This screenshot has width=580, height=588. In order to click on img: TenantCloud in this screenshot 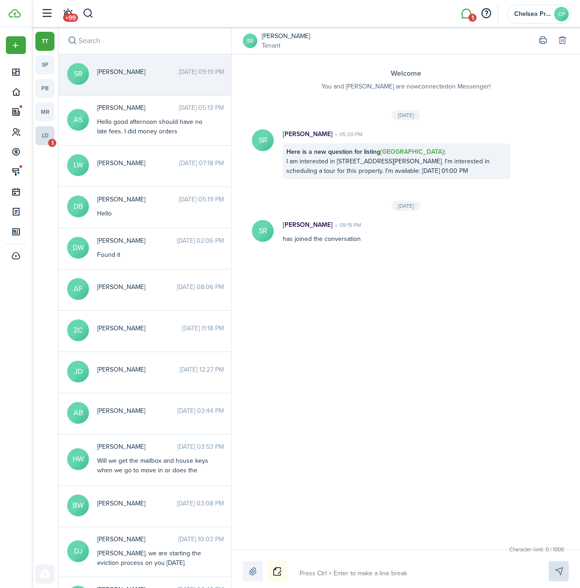, I will do `click(15, 13)`.